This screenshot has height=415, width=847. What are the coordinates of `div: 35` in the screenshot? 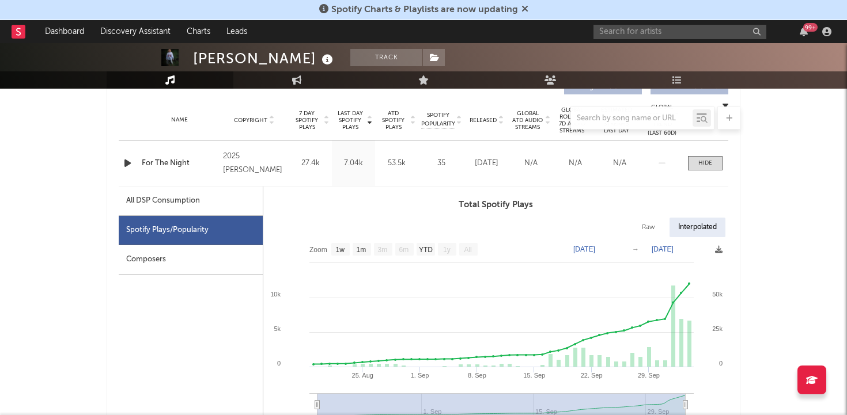 It's located at (441, 164).